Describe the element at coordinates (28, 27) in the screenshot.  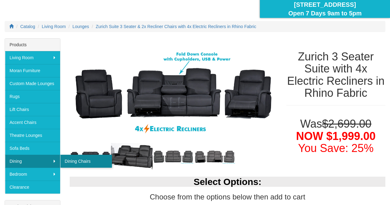
I see `a: Catalog` at that location.